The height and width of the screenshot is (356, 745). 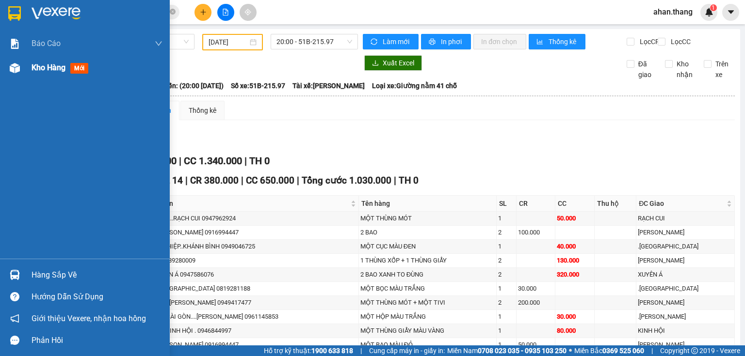 I want to click on div: 50.000, so click(x=575, y=219).